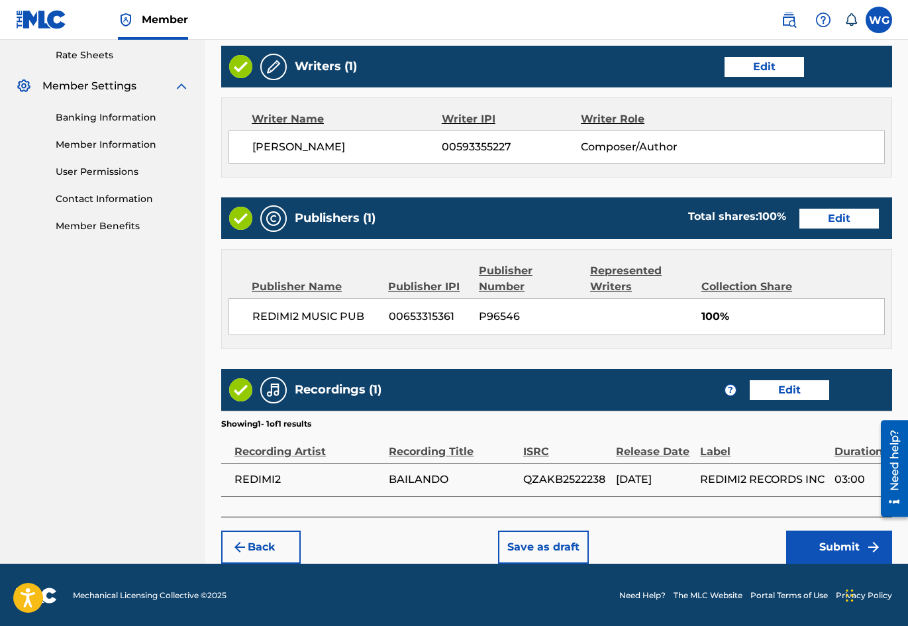  What do you see at coordinates (873, 547) in the screenshot?
I see `img: f7272a7cc735f4ea7f67.svg` at bounding box center [873, 547].